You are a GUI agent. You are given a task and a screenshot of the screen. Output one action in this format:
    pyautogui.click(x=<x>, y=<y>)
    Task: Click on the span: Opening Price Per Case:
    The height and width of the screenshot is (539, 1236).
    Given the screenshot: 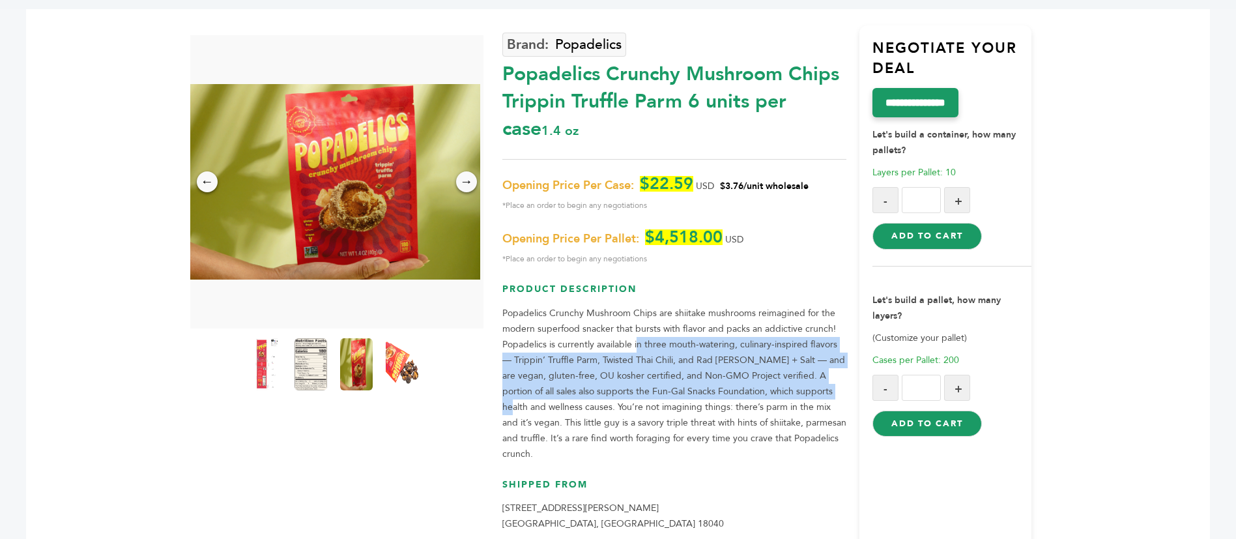 What is the action you would take?
    pyautogui.click(x=568, y=186)
    